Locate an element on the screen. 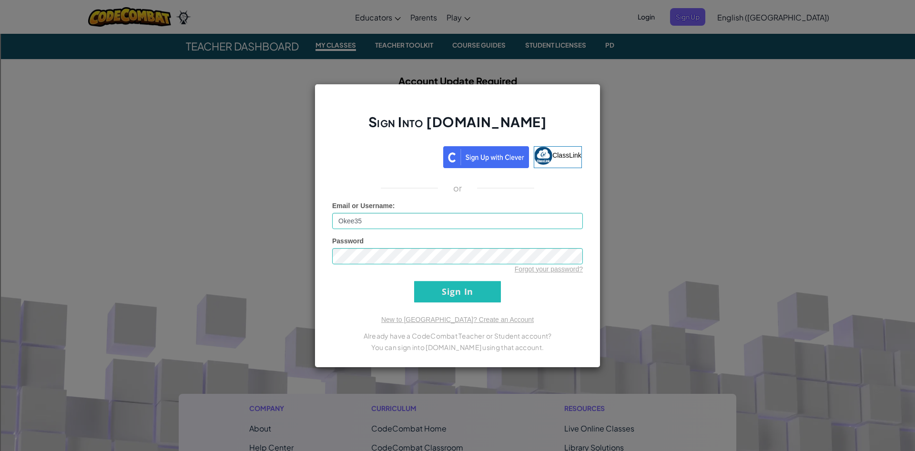  span: Password is located at coordinates (348, 241).